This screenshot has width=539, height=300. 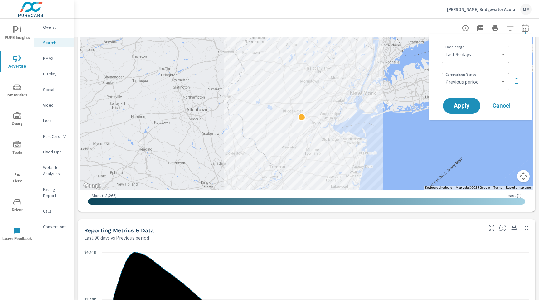 What do you see at coordinates (56, 58) in the screenshot?
I see `p: PMAX` at bounding box center [56, 58].